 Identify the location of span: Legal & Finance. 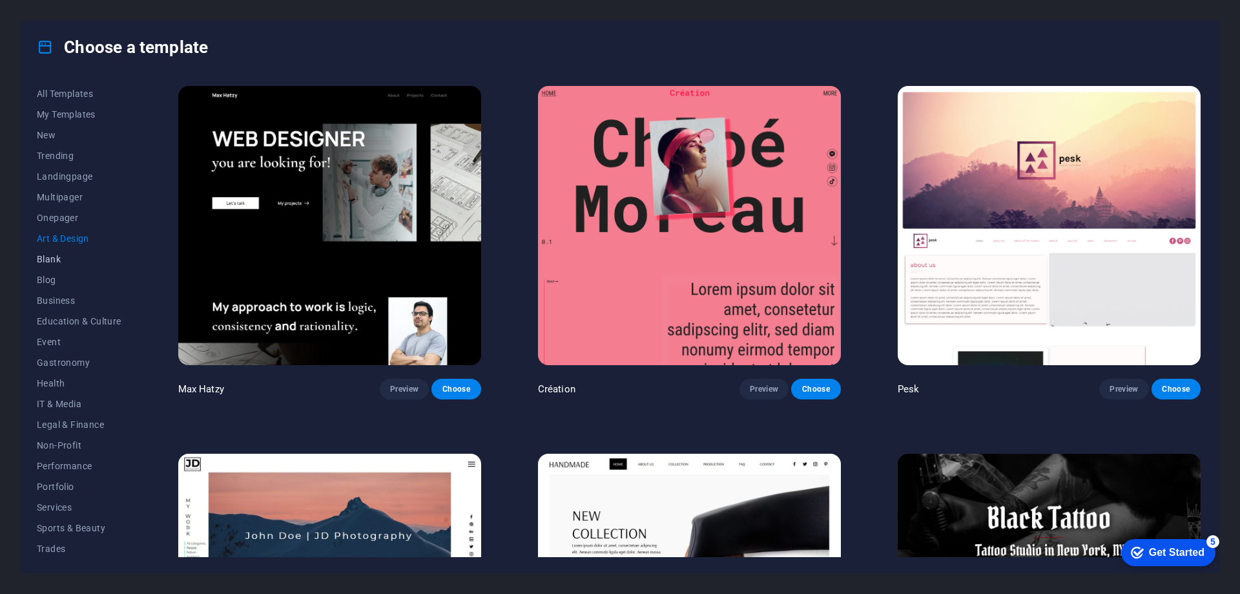
(79, 424).